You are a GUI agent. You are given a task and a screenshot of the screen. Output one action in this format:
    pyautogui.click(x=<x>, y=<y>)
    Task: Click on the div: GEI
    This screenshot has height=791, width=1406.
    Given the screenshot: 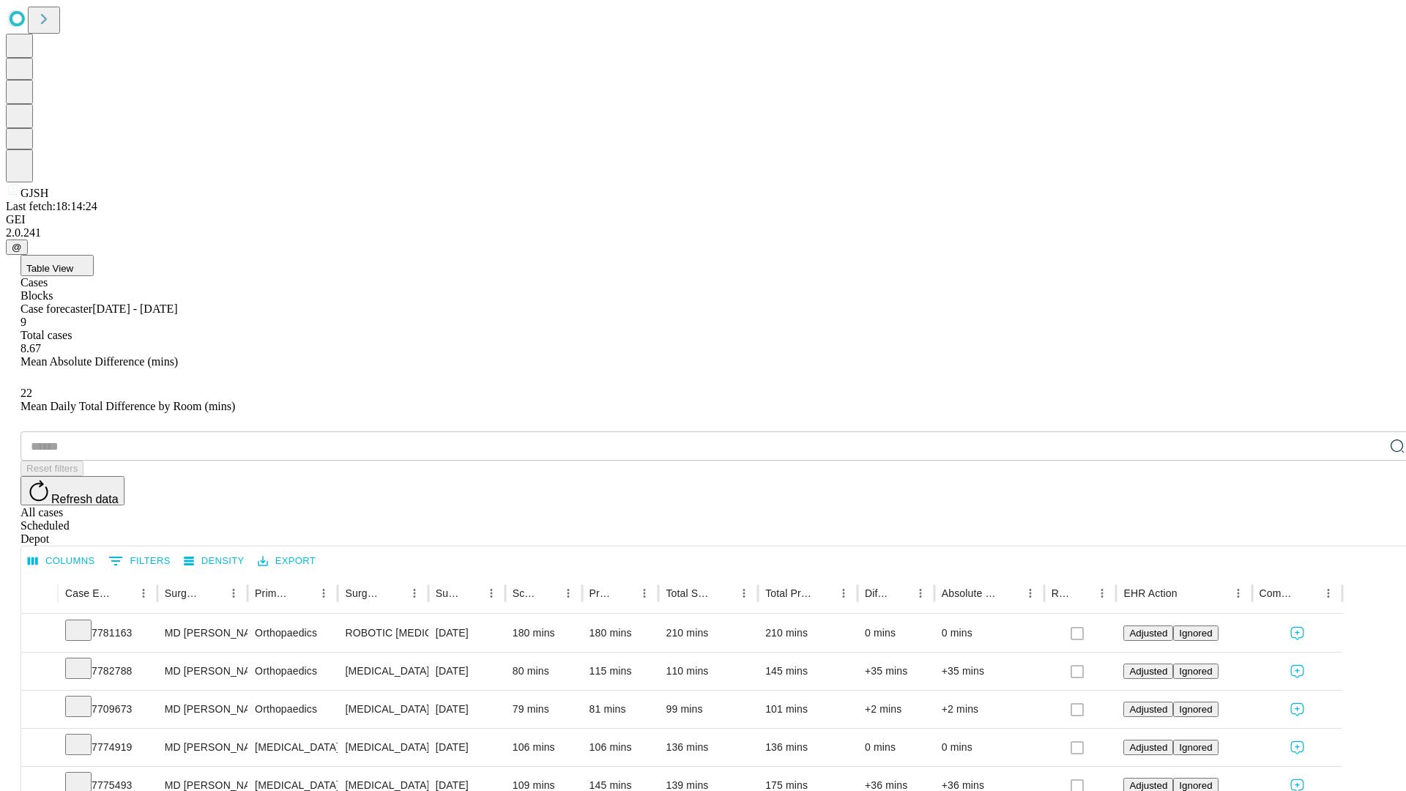 What is the action you would take?
    pyautogui.click(x=703, y=220)
    